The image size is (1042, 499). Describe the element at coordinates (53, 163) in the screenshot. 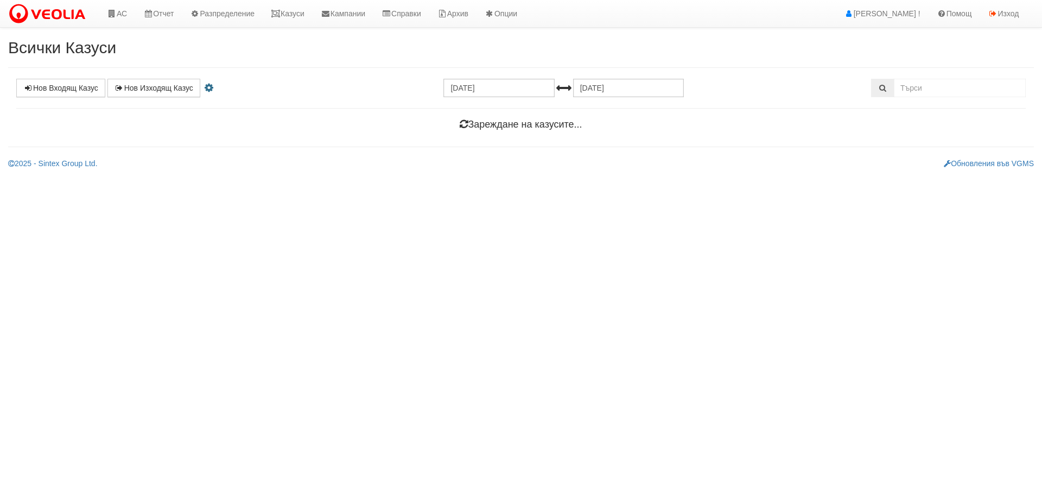

I see `a: 2025 - Sintex Group Ltd.` at that location.